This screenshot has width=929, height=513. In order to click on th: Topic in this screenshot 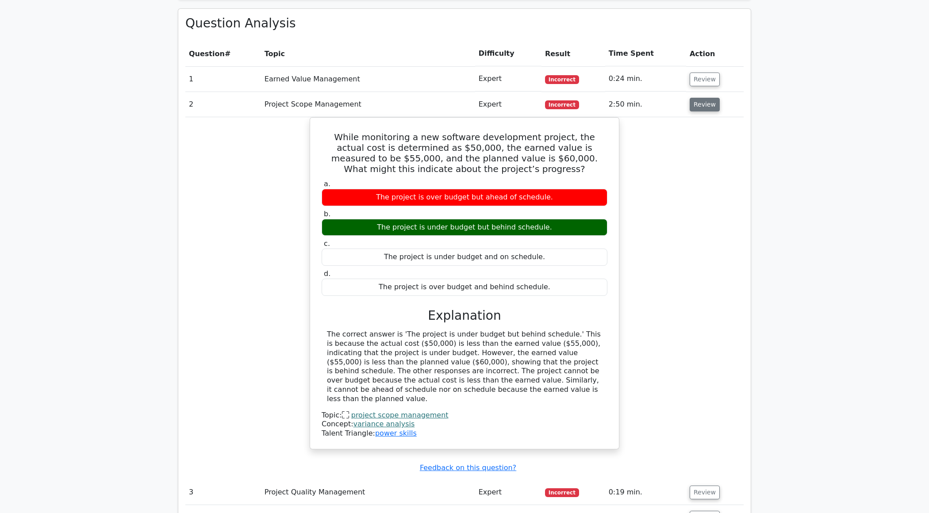, I will do `click(368, 54)`.